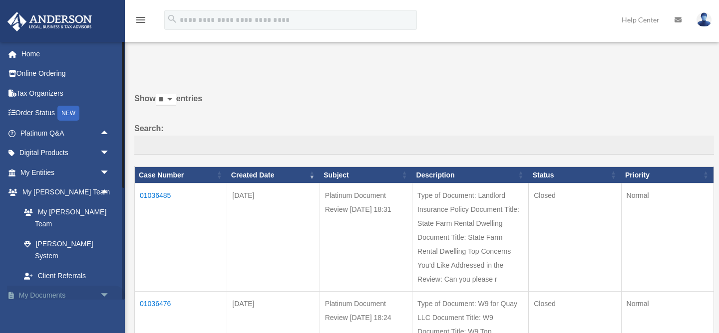 Image resolution: width=719 pixels, height=333 pixels. I want to click on th: Status: activate to sort column ascending, so click(574, 175).